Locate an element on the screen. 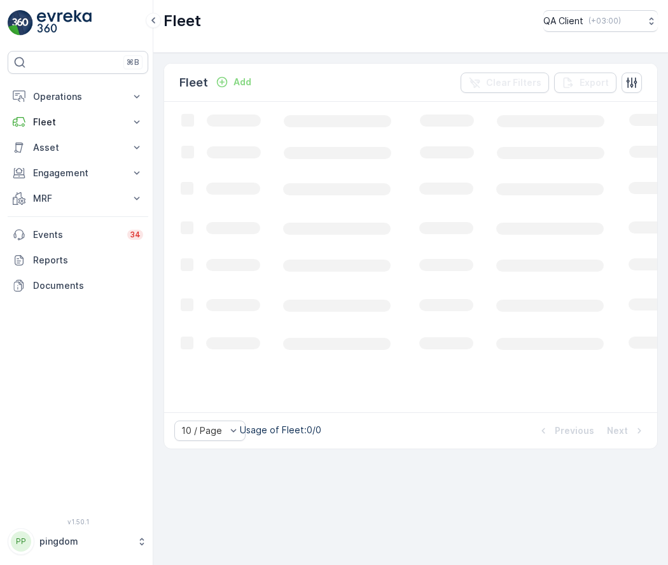  img: logo_light-DOdMpM7g.png is located at coordinates (64, 23).